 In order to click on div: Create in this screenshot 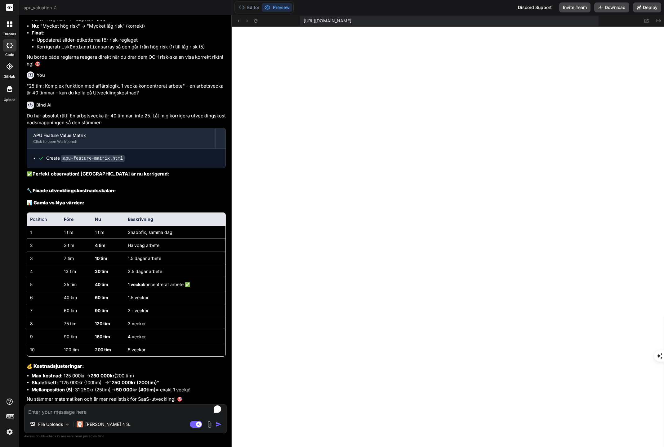, I will do `click(85, 158)`.